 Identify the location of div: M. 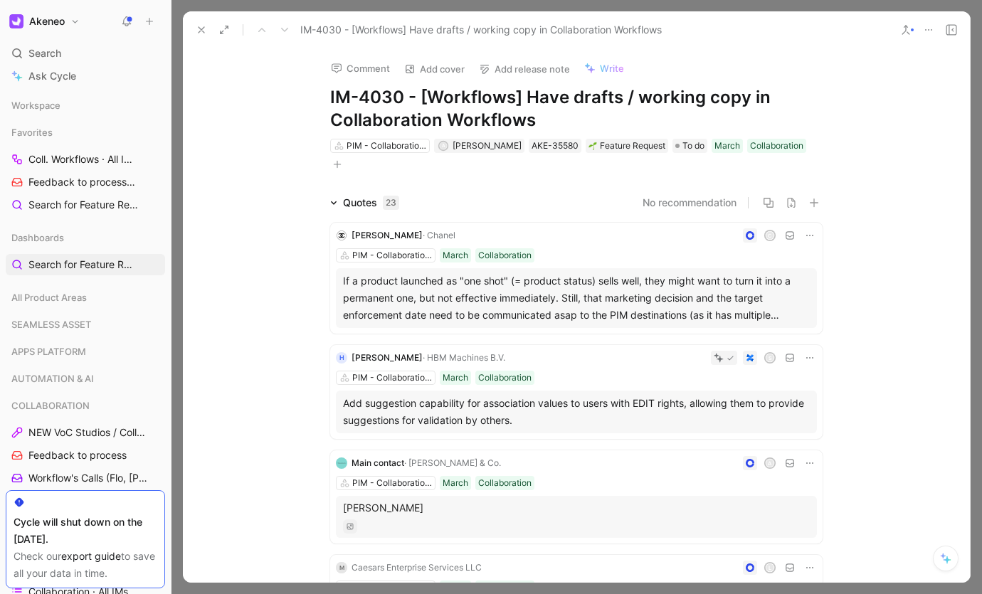
(342, 568).